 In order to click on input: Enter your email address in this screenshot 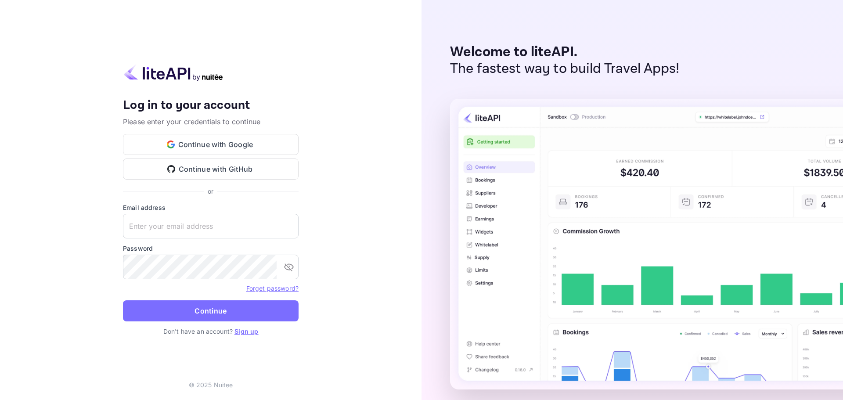, I will do `click(211, 226)`.